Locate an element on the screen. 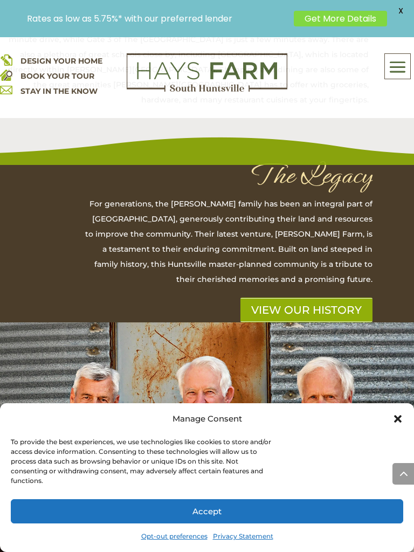 The width and height of the screenshot is (414, 552). a: VIEW OUR HISTORY is located at coordinates (306, 310).